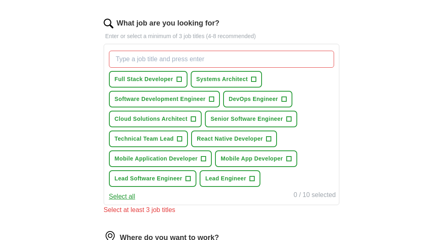 This screenshot has height=240, width=443. What do you see at coordinates (148, 138) in the screenshot?
I see `button: Technical Team Lead` at bounding box center [148, 138].